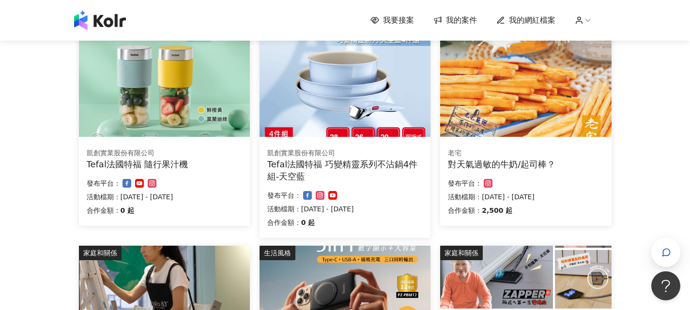 The image size is (690, 310). Describe the element at coordinates (100, 20) in the screenshot. I see `img: logo` at that location.